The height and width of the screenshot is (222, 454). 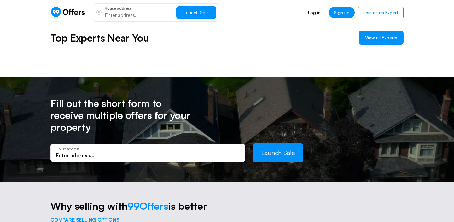 I want to click on h5: Why selling with is better, so click(x=227, y=206).